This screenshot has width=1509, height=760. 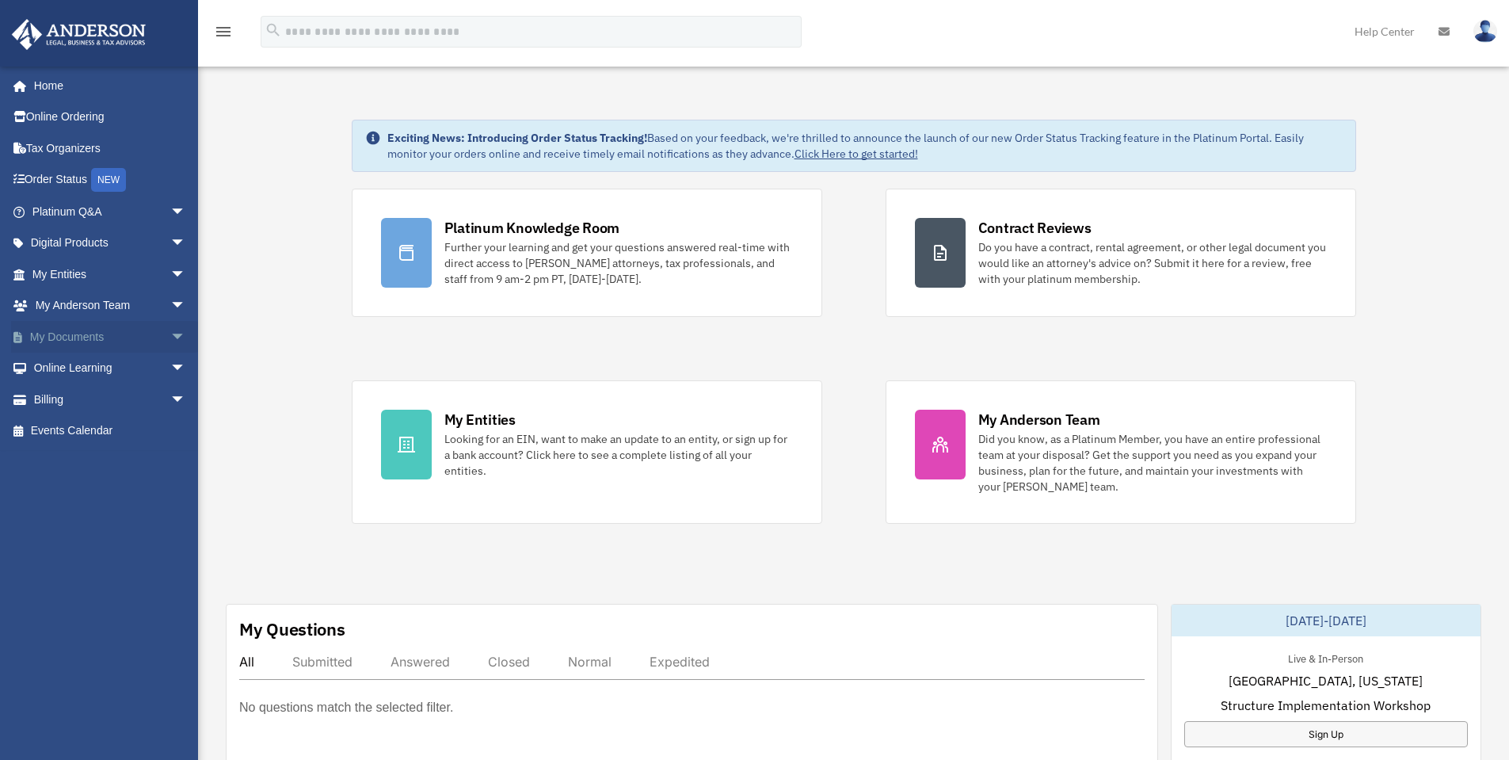 What do you see at coordinates (110, 306) in the screenshot?
I see `a: My Anderson Teamarrow_drop_down` at bounding box center [110, 306].